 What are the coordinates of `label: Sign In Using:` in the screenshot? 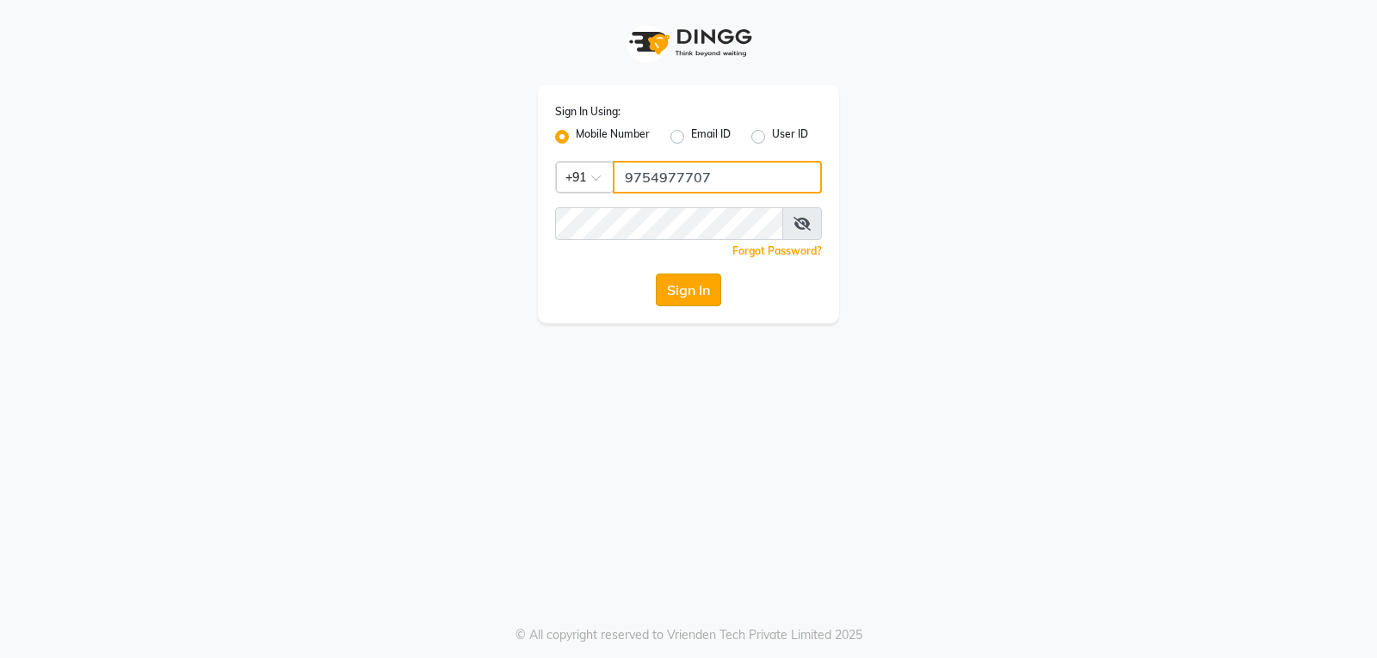 It's located at (588, 112).